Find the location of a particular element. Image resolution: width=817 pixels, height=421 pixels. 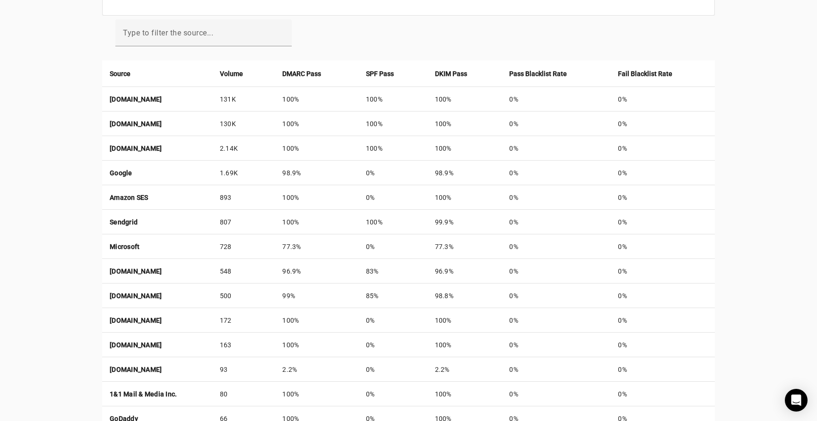

td: 85% is located at coordinates (393, 296).